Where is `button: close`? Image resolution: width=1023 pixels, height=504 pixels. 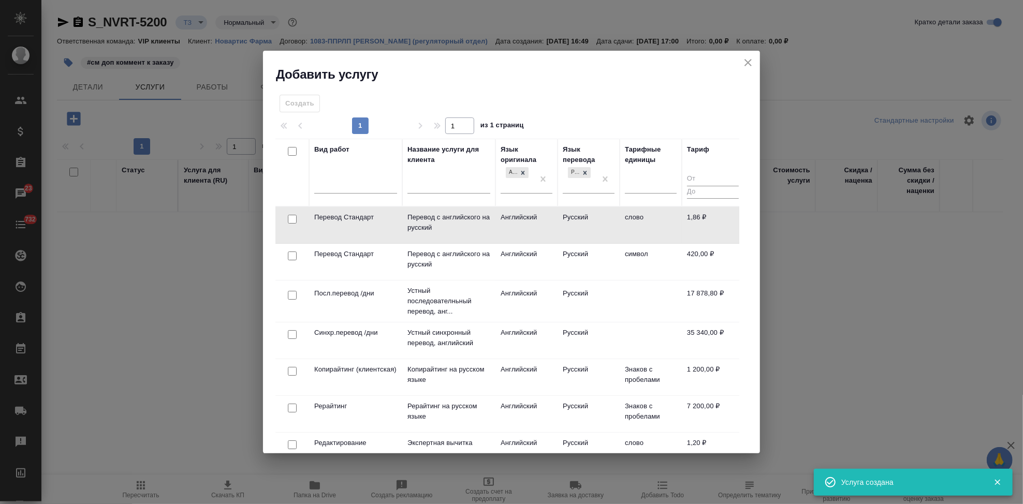 button: close is located at coordinates (748, 63).